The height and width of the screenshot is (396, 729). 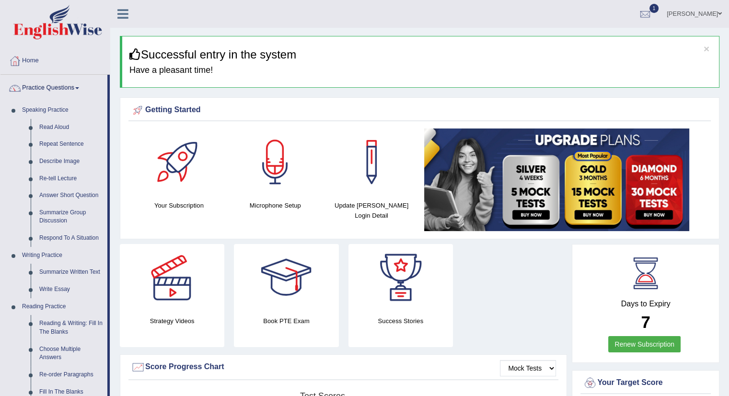 What do you see at coordinates (71, 196) in the screenshot?
I see `a: Answer Short Question` at bounding box center [71, 196].